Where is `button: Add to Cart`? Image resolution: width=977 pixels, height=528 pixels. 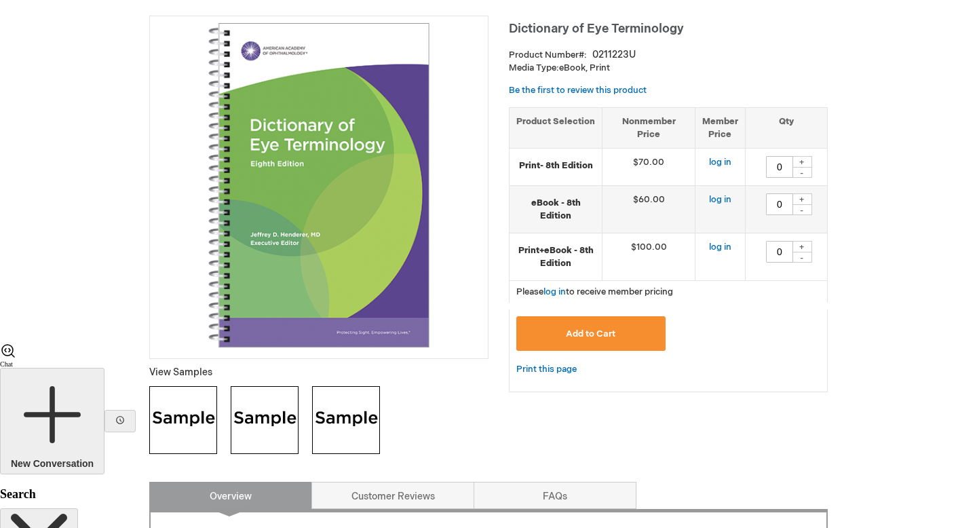
button: Add to Cart is located at coordinates (591, 333).